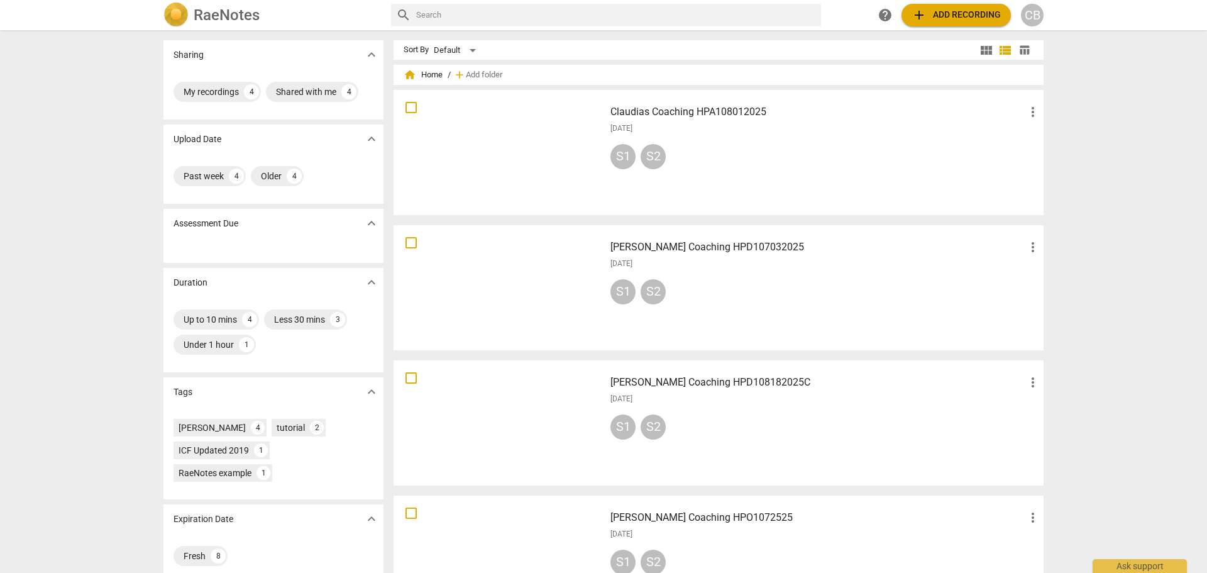 This screenshot has height=573, width=1207. I want to click on button: List view, so click(1006, 50).